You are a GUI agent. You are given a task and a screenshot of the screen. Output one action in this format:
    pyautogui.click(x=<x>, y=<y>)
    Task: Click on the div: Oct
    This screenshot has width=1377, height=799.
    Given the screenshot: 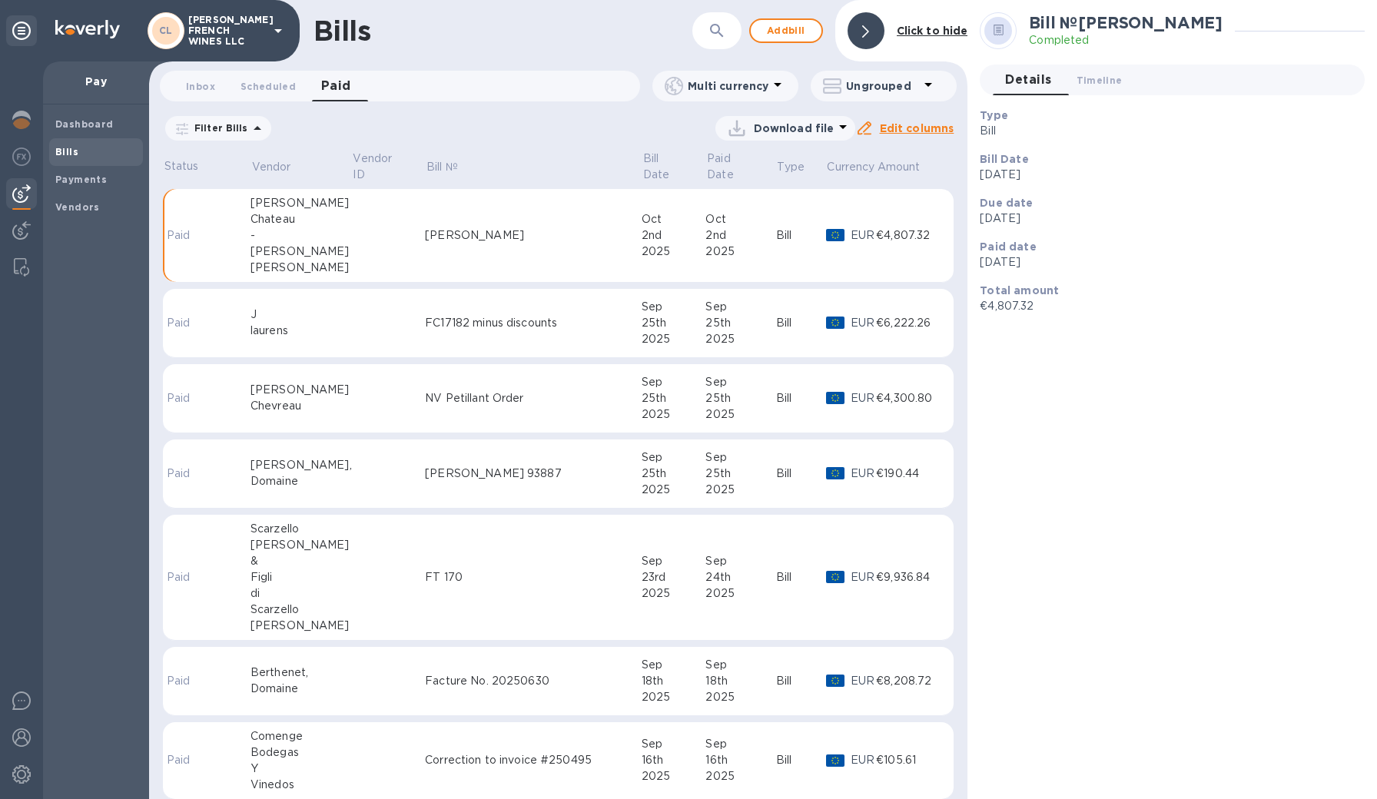 What is the action you would take?
    pyautogui.click(x=740, y=219)
    